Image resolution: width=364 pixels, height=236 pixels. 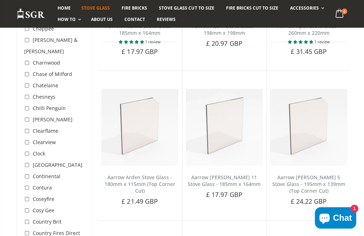 What do you see at coordinates (43, 199) in the screenshot?
I see `span: Coseyfire` at bounding box center [43, 199].